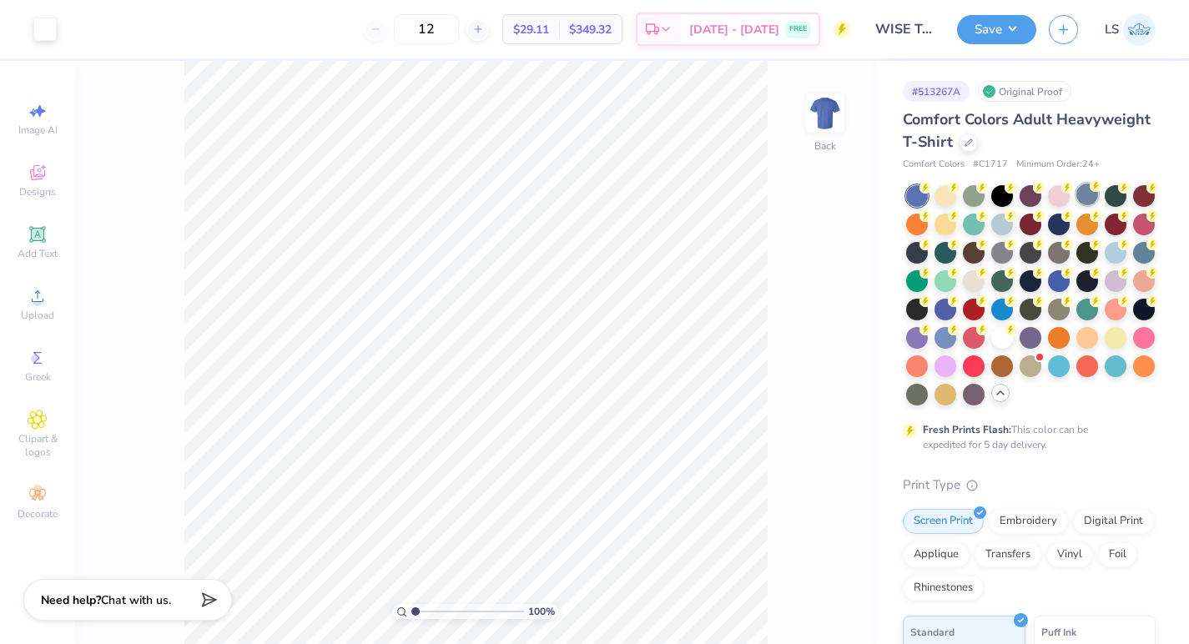 Image resolution: width=1189 pixels, height=644 pixels. What do you see at coordinates (798, 29) in the screenshot?
I see `span: FREE` at bounding box center [798, 29].